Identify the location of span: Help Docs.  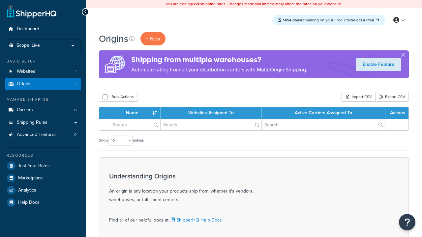
(29, 203).